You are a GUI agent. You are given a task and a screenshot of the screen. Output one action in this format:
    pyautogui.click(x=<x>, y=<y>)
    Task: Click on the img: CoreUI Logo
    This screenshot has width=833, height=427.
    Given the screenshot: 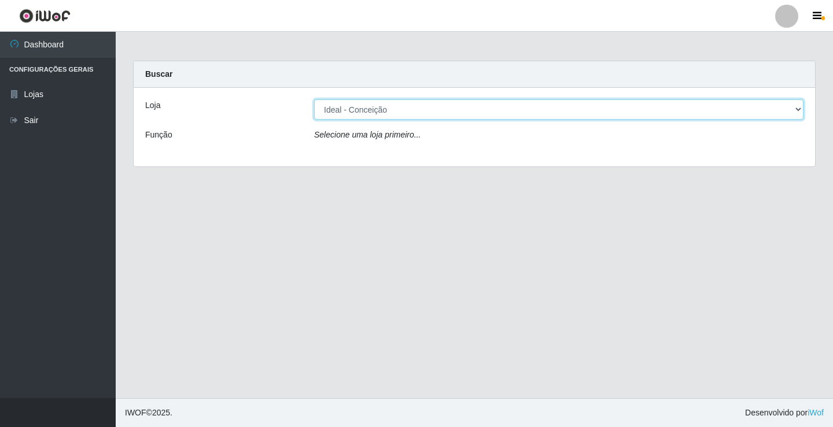 What is the action you would take?
    pyautogui.click(x=45, y=16)
    